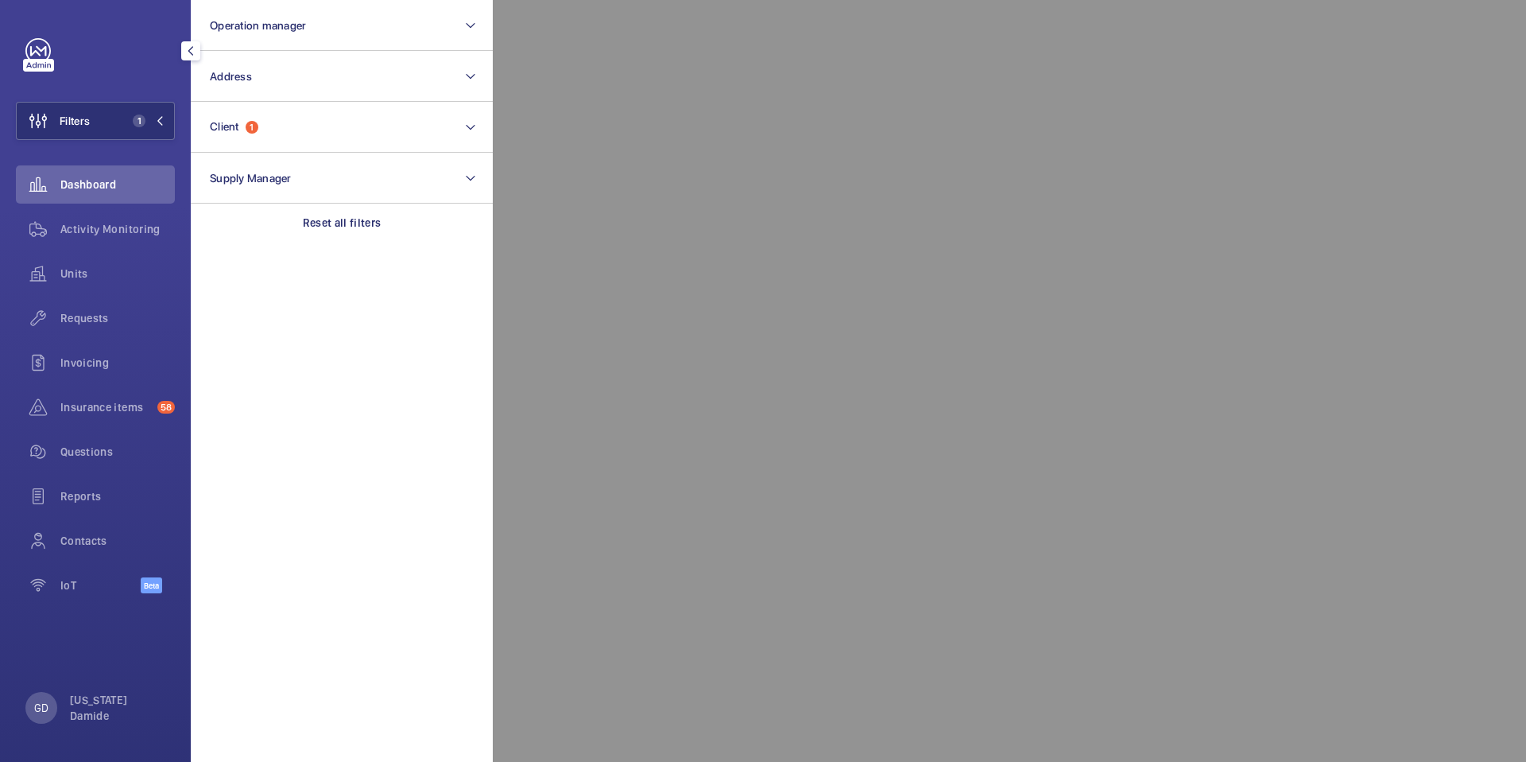 This screenshot has width=1526, height=762. I want to click on span: Filters, so click(75, 121).